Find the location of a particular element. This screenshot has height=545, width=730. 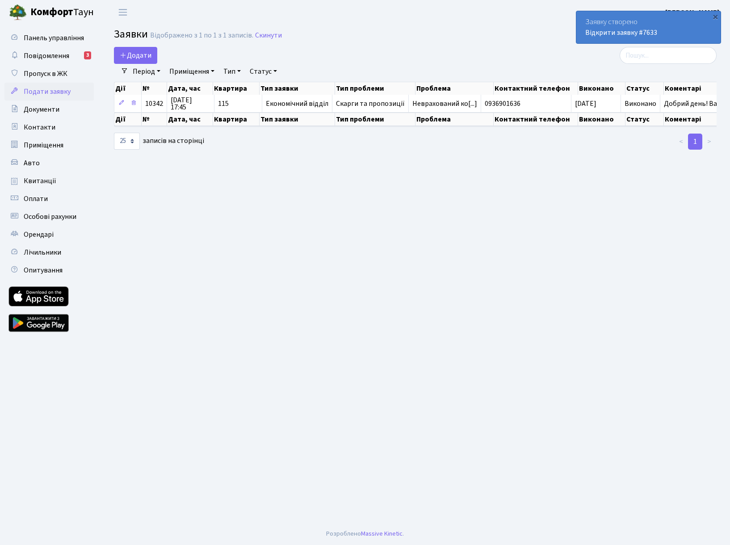

a: Квитанції is located at coordinates (49, 181).